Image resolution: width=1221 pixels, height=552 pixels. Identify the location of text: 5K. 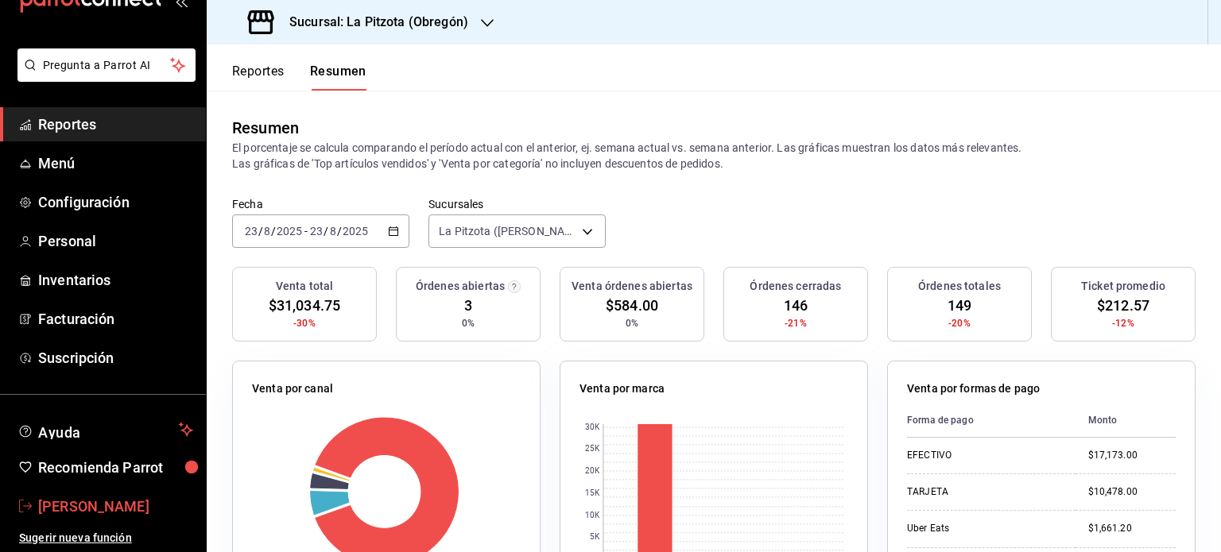
(594, 537).